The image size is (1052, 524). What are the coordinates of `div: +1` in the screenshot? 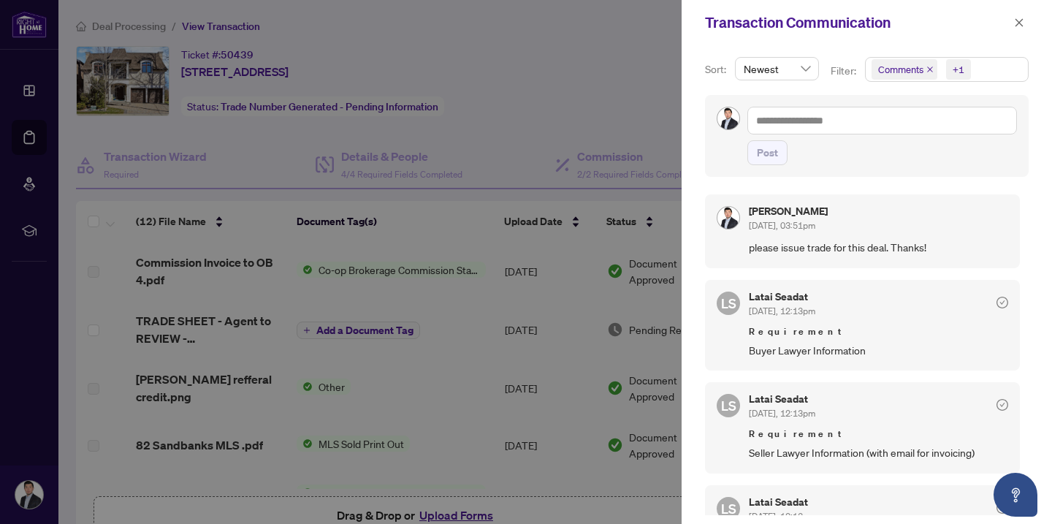 It's located at (958, 69).